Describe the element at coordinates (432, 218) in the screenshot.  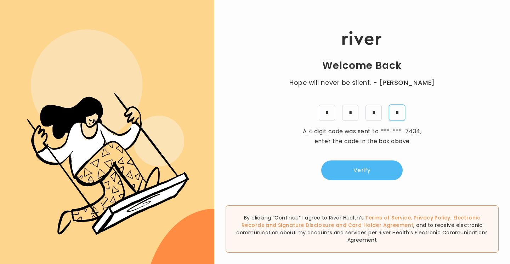
I see `a: Privacy Policy` at that location.